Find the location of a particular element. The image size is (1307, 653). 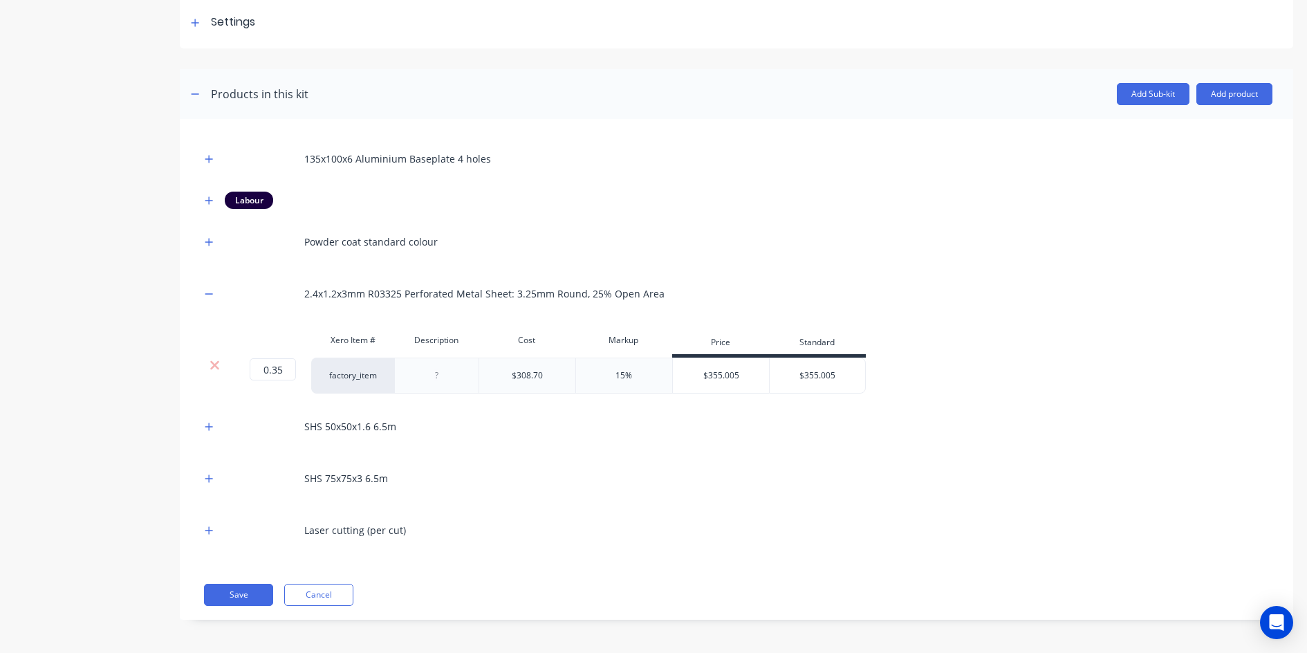

div: factory_item is located at coordinates (353, 375).